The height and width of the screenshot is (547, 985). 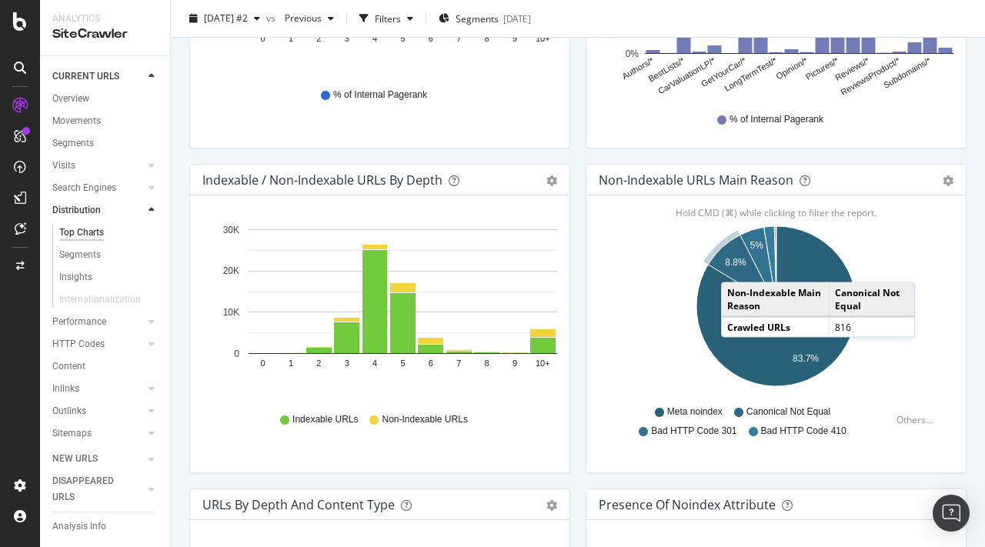 I want to click on td: Canonical Not Equal, so click(x=871, y=299).